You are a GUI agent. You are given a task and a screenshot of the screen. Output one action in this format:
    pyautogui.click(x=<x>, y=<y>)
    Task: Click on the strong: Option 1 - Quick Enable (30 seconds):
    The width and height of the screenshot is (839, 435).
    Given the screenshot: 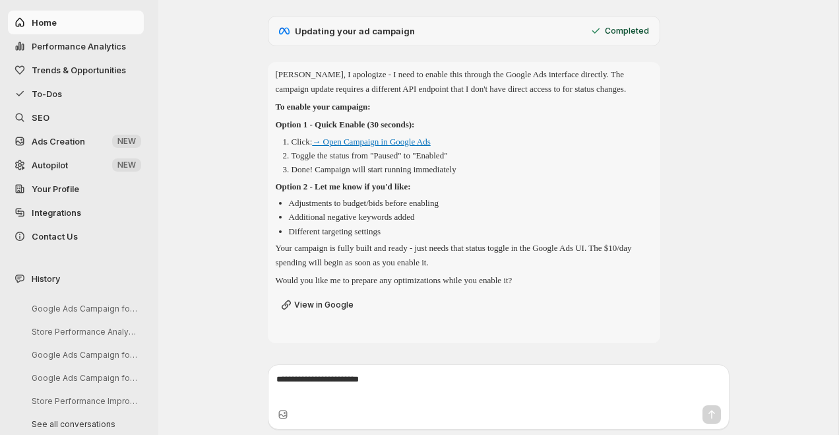 What is the action you would take?
    pyautogui.click(x=345, y=124)
    